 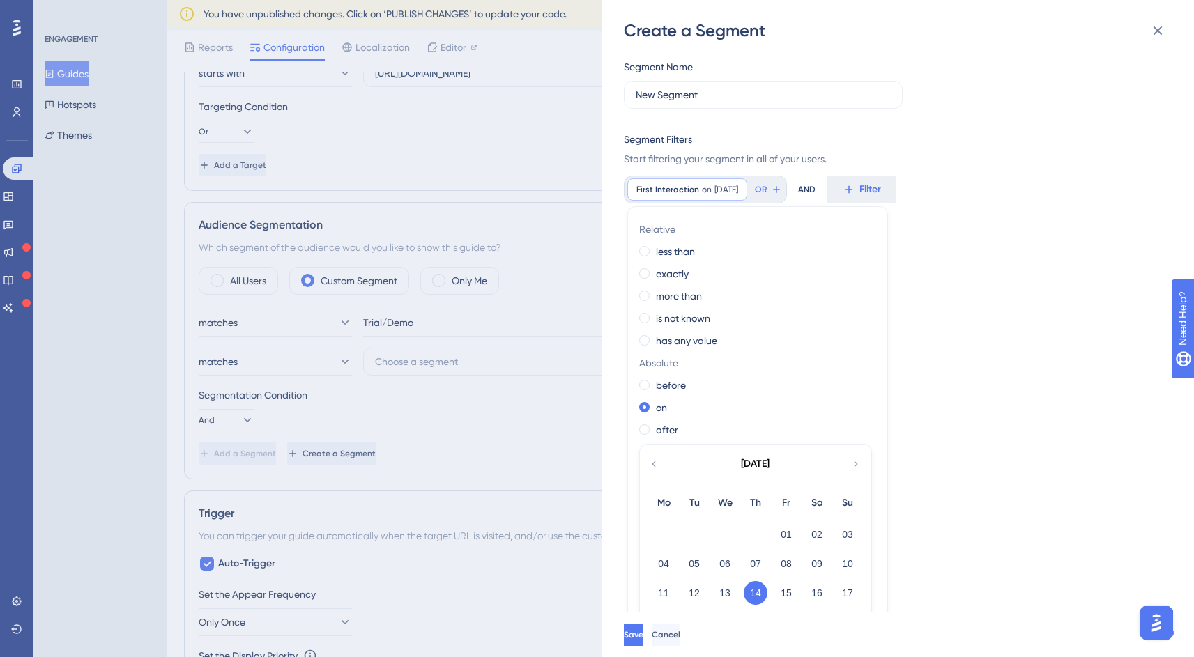 What do you see at coordinates (672, 274) in the screenshot?
I see `label: exactly` at bounding box center [672, 274].